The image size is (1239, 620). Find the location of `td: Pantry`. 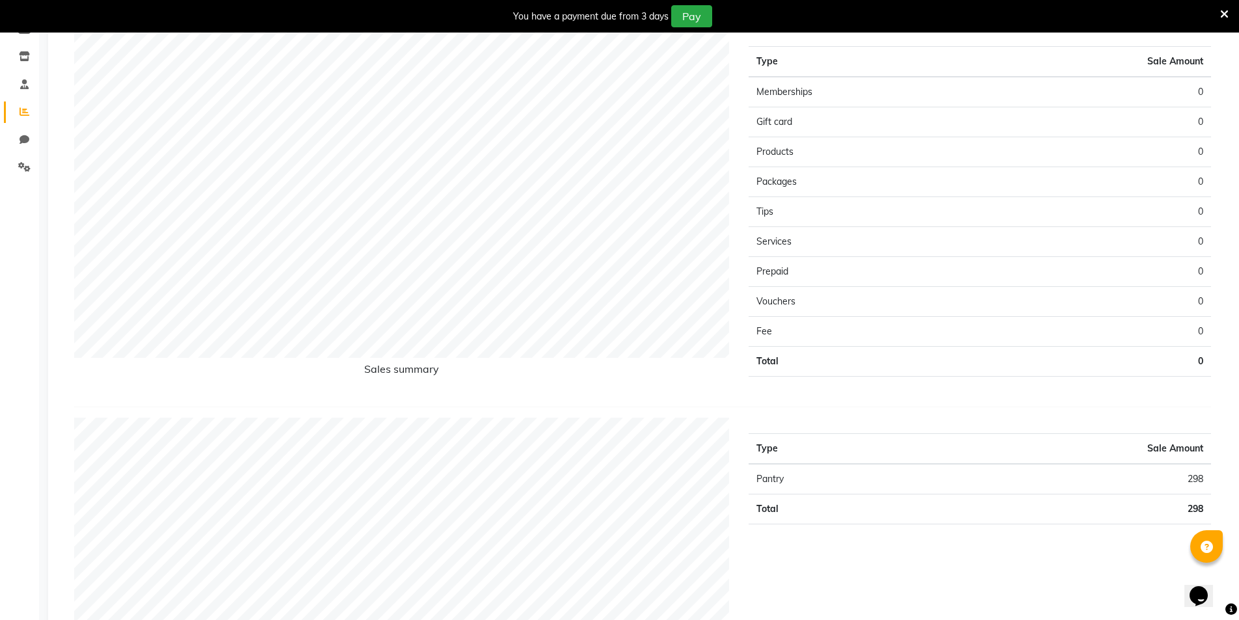

td: Pantry is located at coordinates (835, 479).